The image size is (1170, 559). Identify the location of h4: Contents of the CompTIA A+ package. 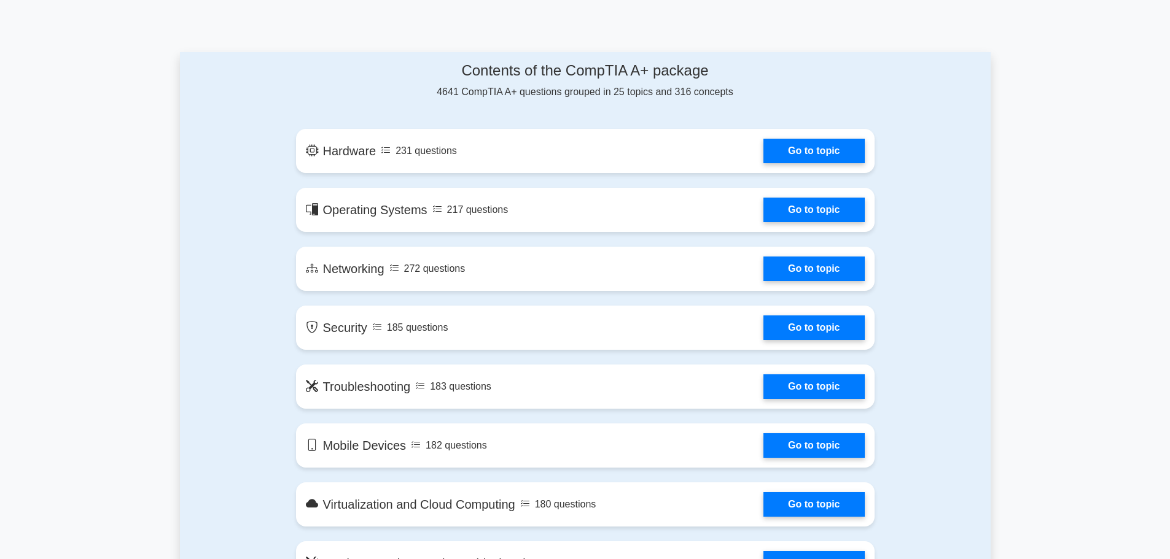
(585, 71).